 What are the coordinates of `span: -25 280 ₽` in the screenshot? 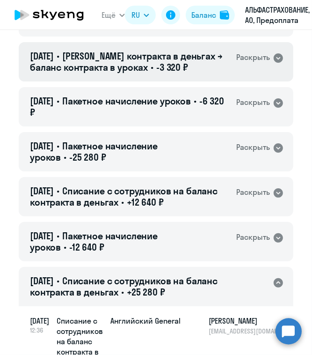 It's located at (88, 157).